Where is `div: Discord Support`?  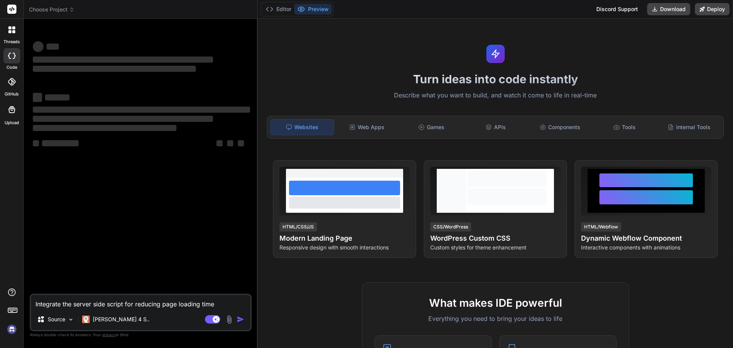
div: Discord Support is located at coordinates (617, 9).